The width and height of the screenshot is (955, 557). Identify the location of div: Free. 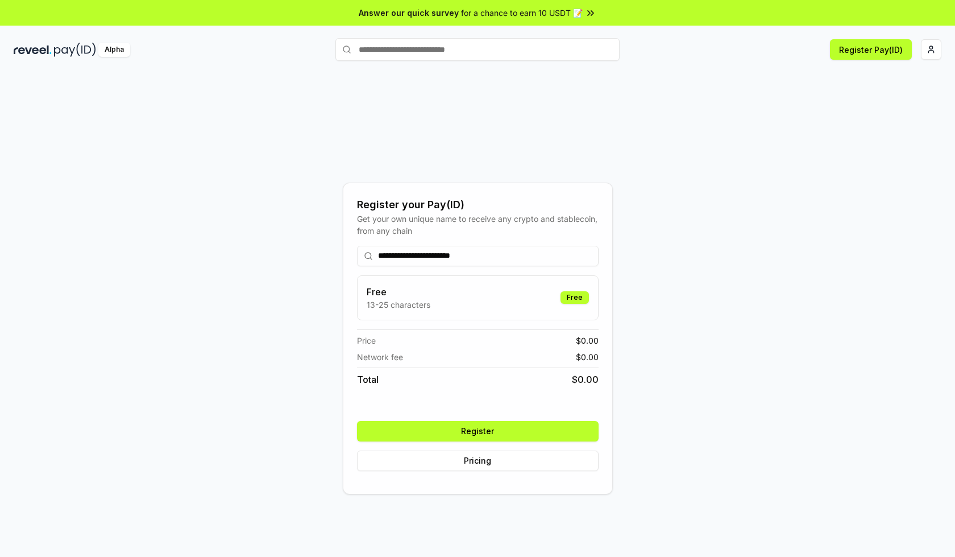
(575, 297).